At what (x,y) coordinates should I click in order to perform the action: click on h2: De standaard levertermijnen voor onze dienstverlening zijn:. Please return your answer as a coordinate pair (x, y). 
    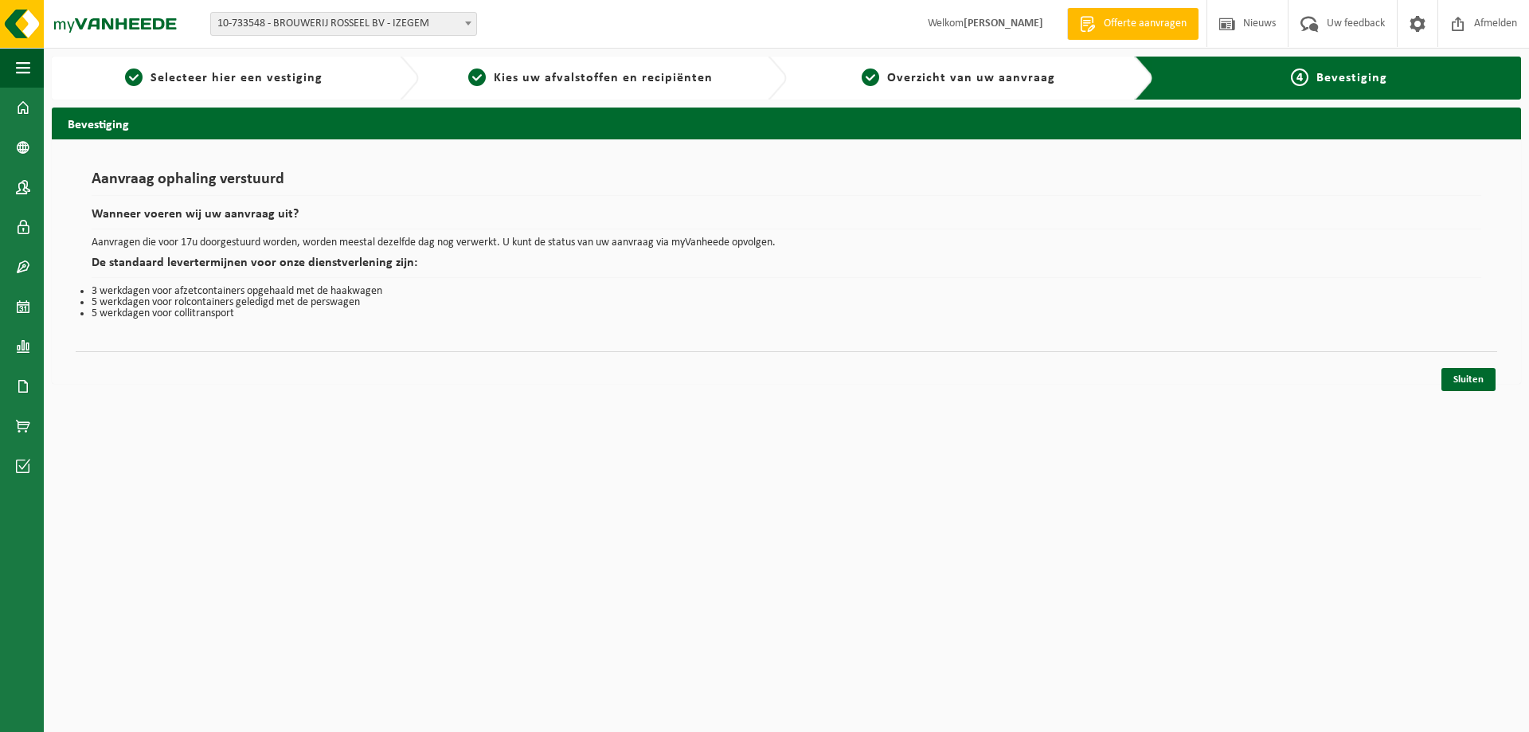
    Looking at the image, I should click on (786, 267).